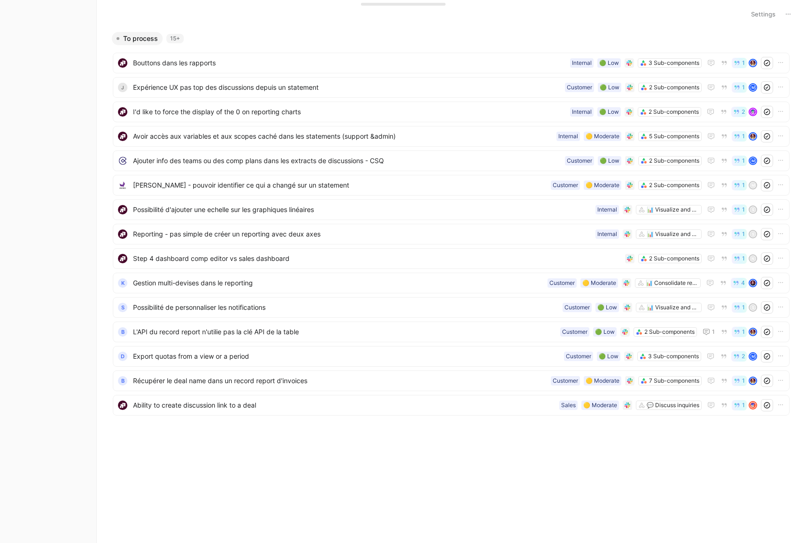 This screenshot has width=806, height=543. I want to click on button: Settings, so click(763, 14).